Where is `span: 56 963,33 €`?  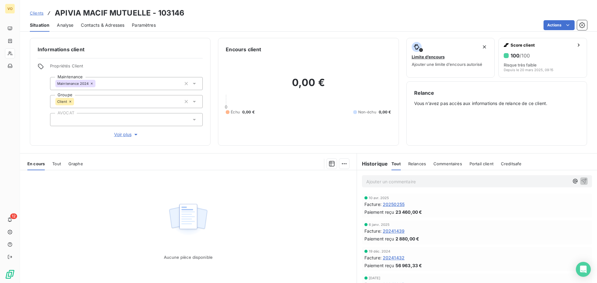
span: 56 963,33 € is located at coordinates (409, 265).